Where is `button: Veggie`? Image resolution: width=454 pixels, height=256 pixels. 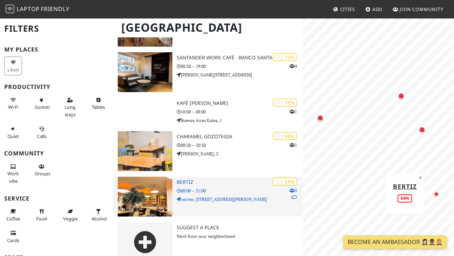 button: Veggie is located at coordinates (70, 214).